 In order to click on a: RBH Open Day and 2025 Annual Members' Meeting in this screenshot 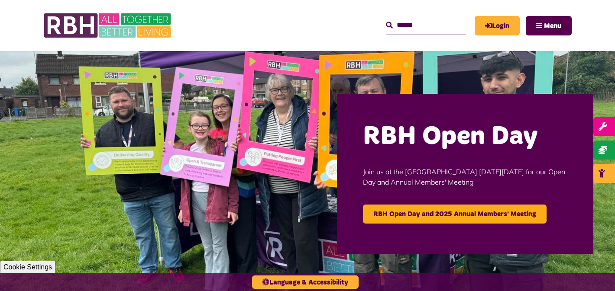, I will do `click(455, 214)`.